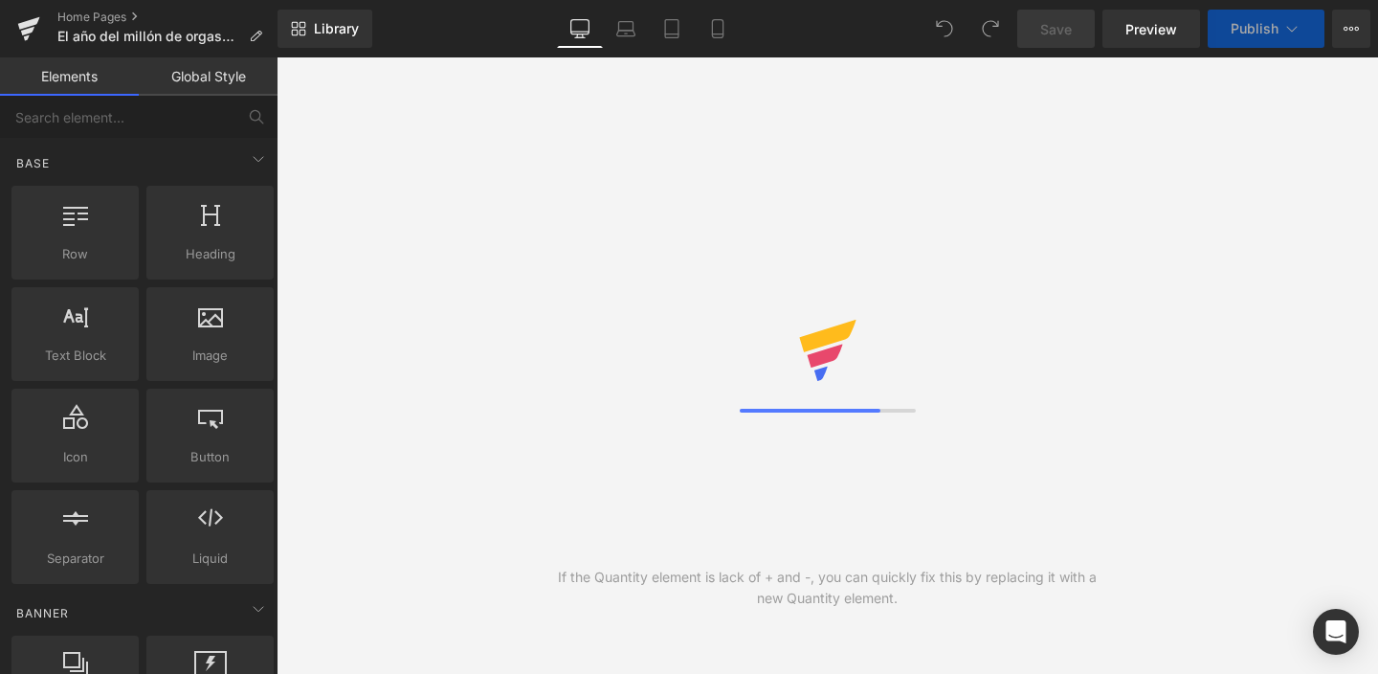 The width and height of the screenshot is (1378, 674). What do you see at coordinates (208, 77) in the screenshot?
I see `a: Global Style` at bounding box center [208, 77].